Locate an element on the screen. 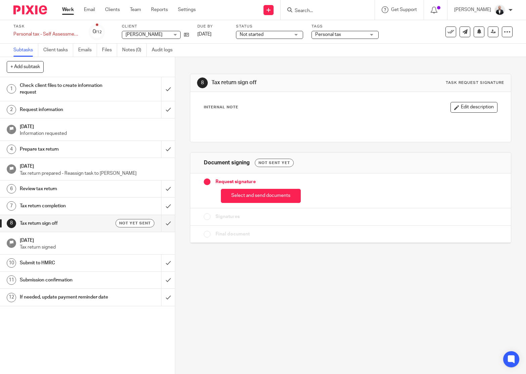 The width and height of the screenshot is (526, 374). h1: Tax return completion is located at coordinates (65, 206).